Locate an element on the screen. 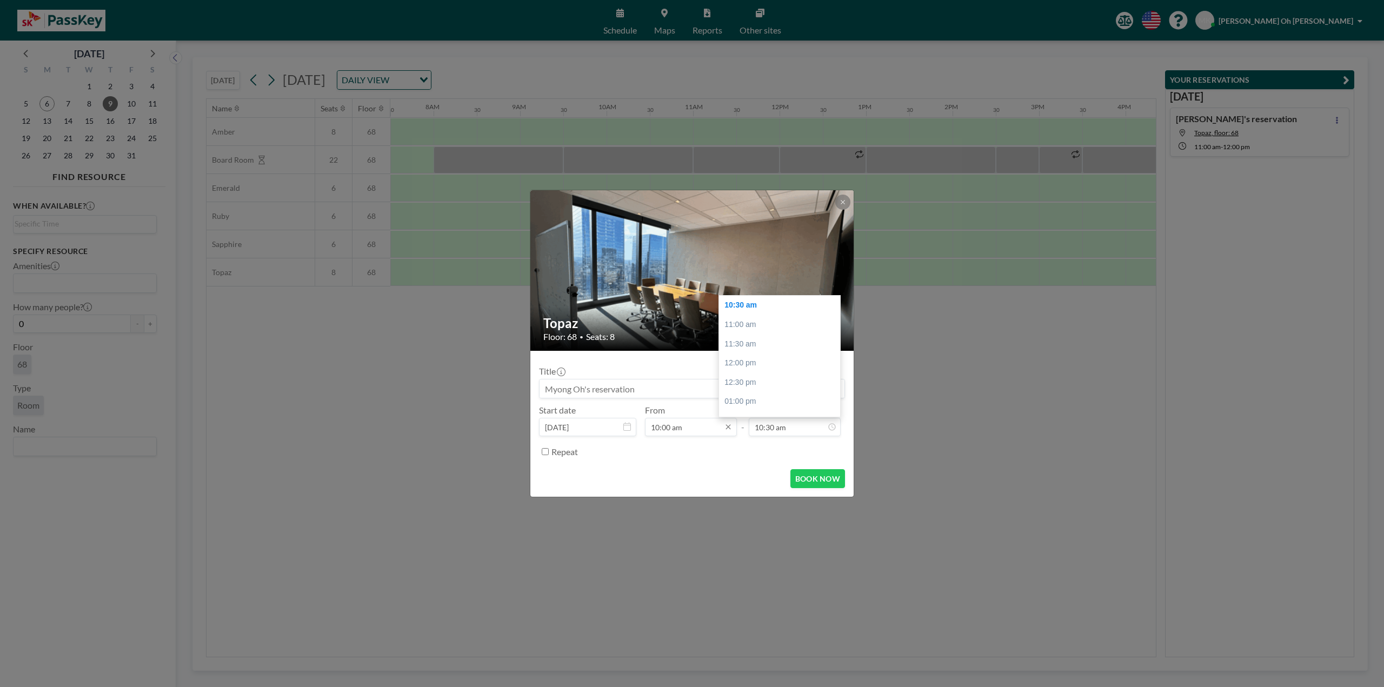 Image resolution: width=1384 pixels, height=687 pixels. label: Repeat is located at coordinates (565, 452).